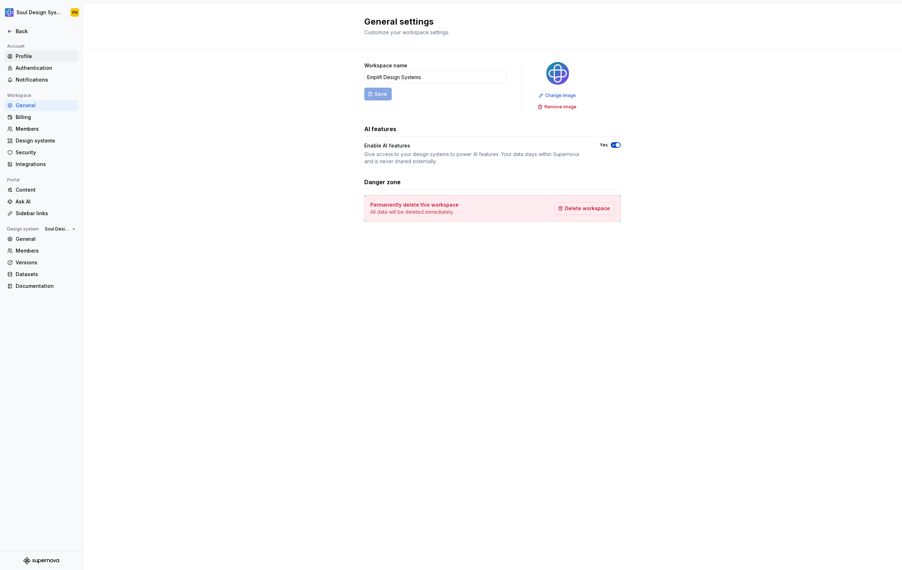 The image size is (902, 570). I want to click on button: Change image, so click(557, 95).